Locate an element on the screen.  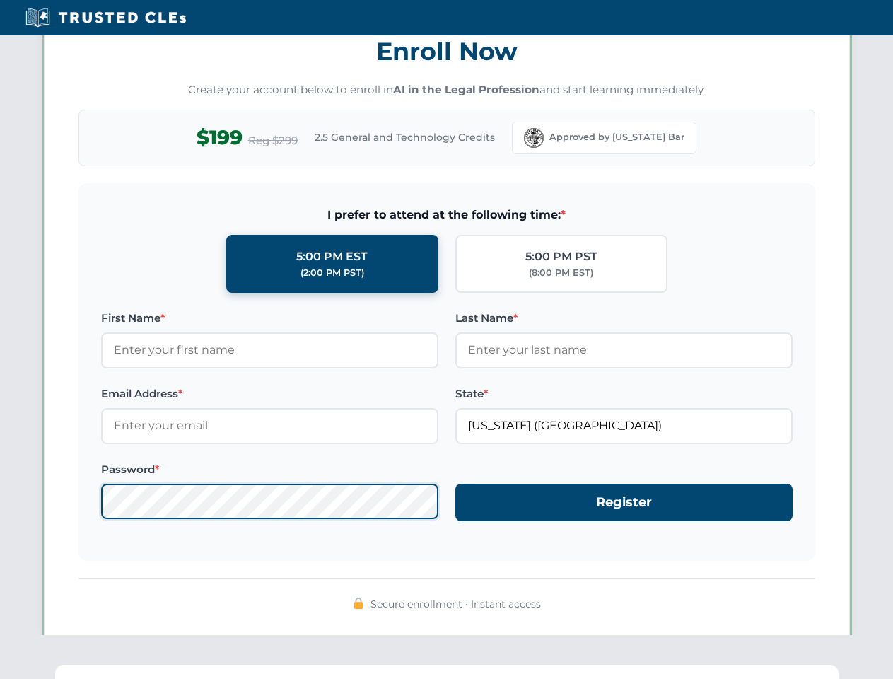
label: Password is located at coordinates (269, 470).